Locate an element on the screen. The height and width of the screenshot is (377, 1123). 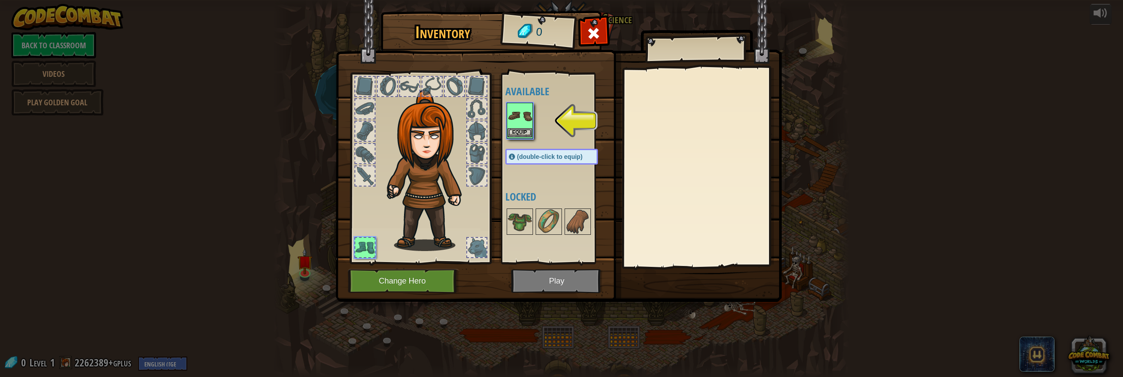
button: Change Hero is located at coordinates (403, 281).